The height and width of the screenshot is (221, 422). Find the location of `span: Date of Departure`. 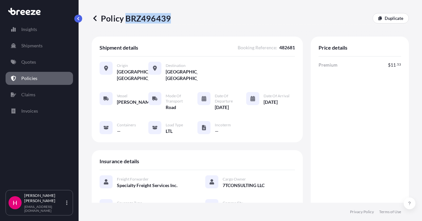

span: Date of Departure is located at coordinates (230, 99).